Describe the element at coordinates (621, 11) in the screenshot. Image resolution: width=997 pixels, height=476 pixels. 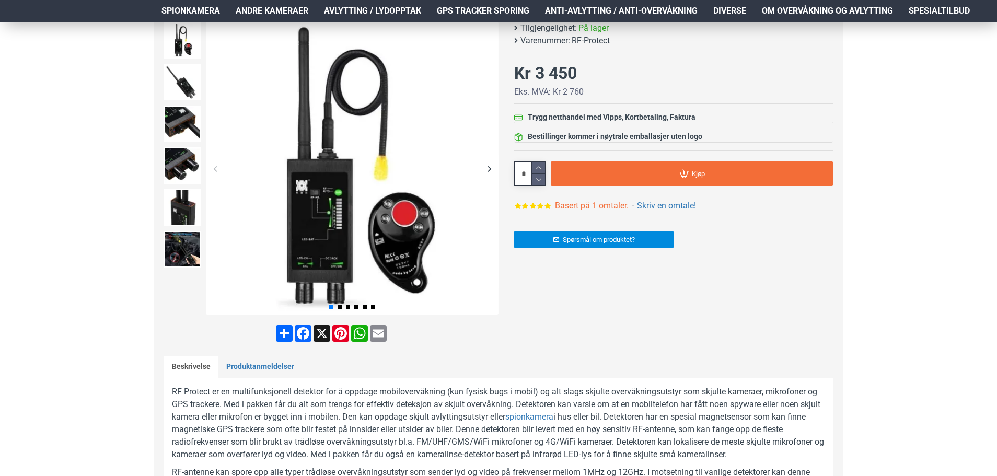
I see `span: Anti-avlytting / Anti-overvåkning` at that location.